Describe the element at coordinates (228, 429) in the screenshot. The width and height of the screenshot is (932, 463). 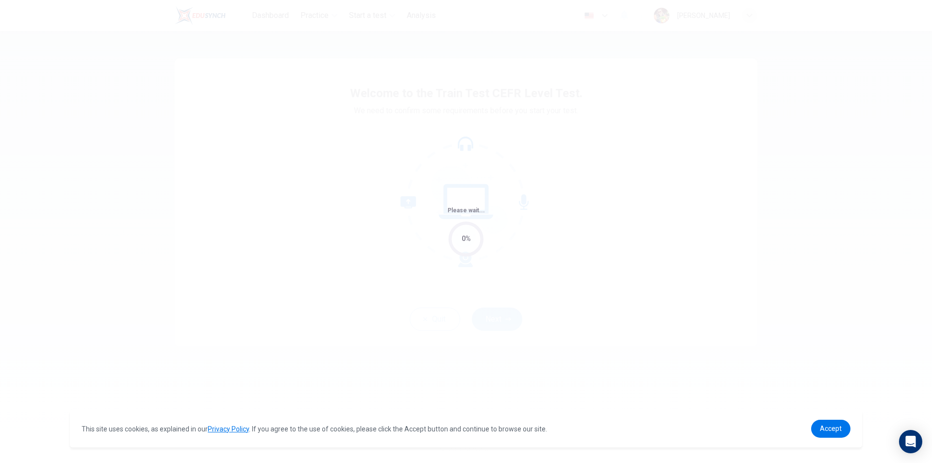
I see `a: Privacy Policy` at that location.